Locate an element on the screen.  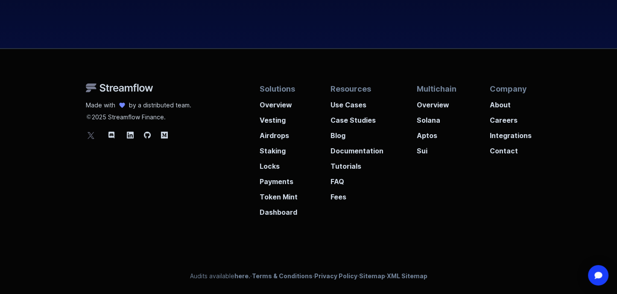
a: Sitemap is located at coordinates (372, 276).